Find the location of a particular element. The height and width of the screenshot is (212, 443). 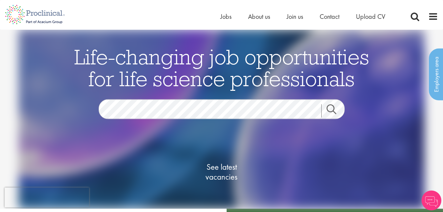

span: See latest vacancies is located at coordinates (221, 172).